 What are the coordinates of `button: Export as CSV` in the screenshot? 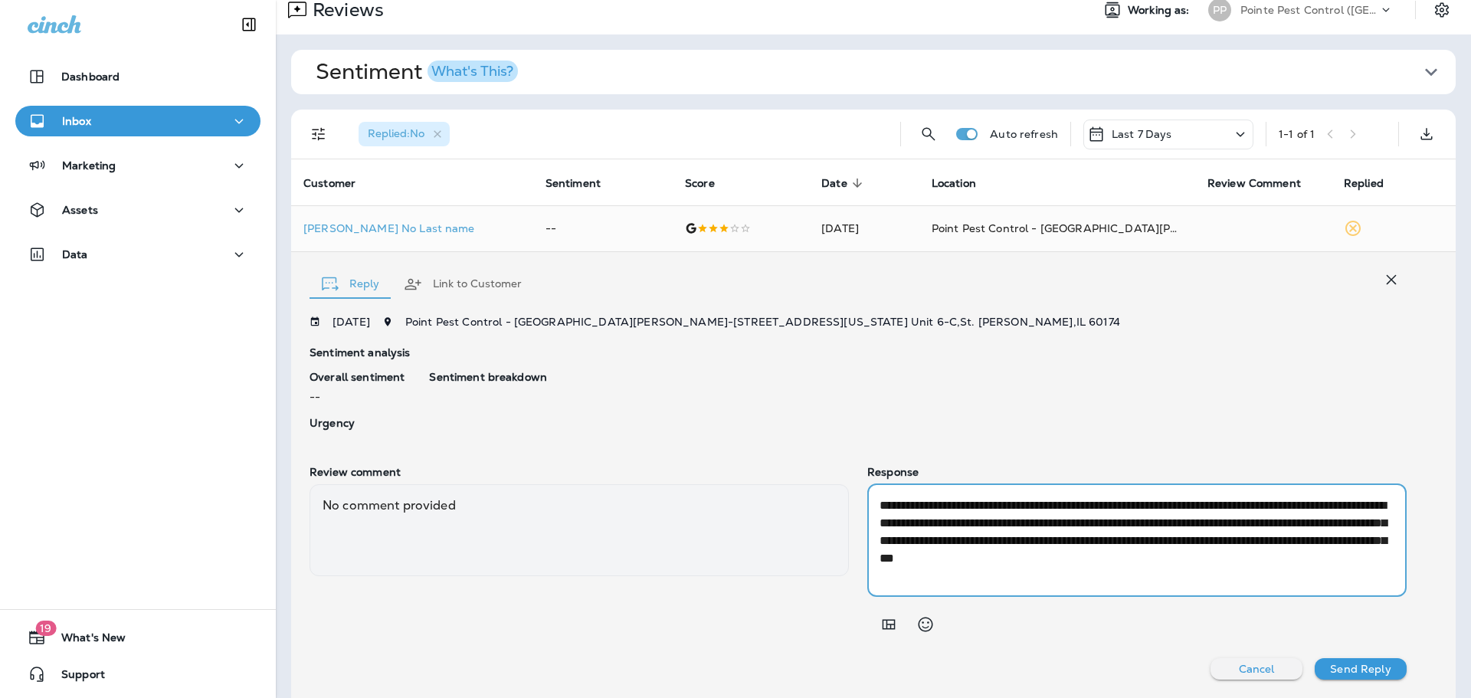 It's located at (1427, 134).